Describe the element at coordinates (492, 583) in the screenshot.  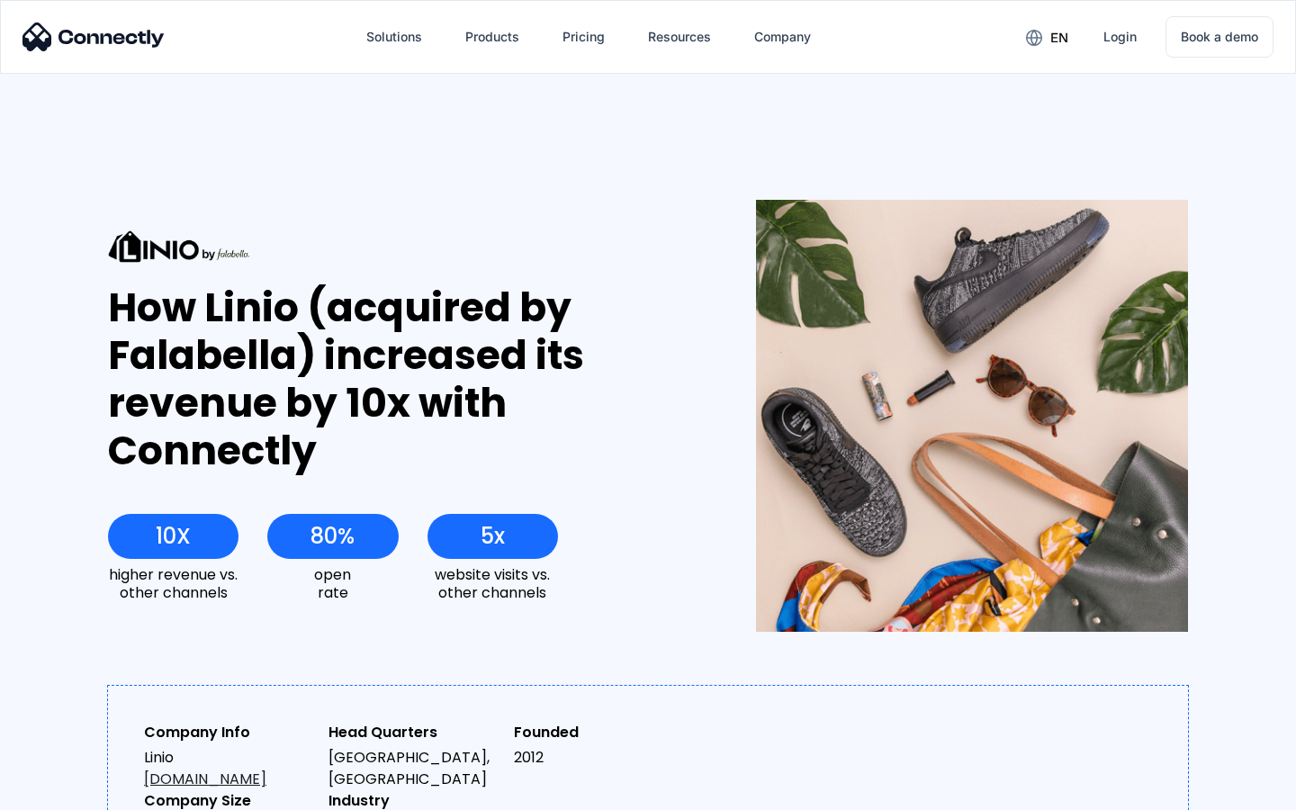
I see `div: website visits vs. other channels` at that location.